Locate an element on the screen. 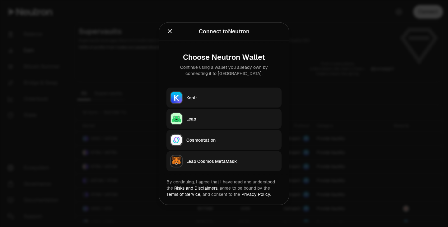 The height and width of the screenshot is (227, 448). div: Choose Neutron Wallet is located at coordinates (224, 57).